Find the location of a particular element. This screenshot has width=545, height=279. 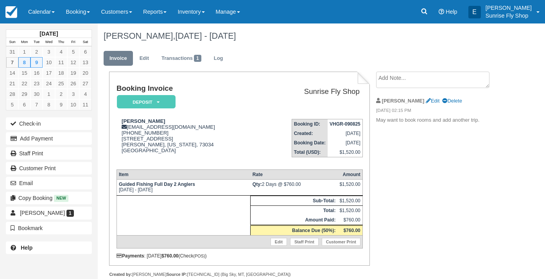

a: 14 is located at coordinates (12, 73).